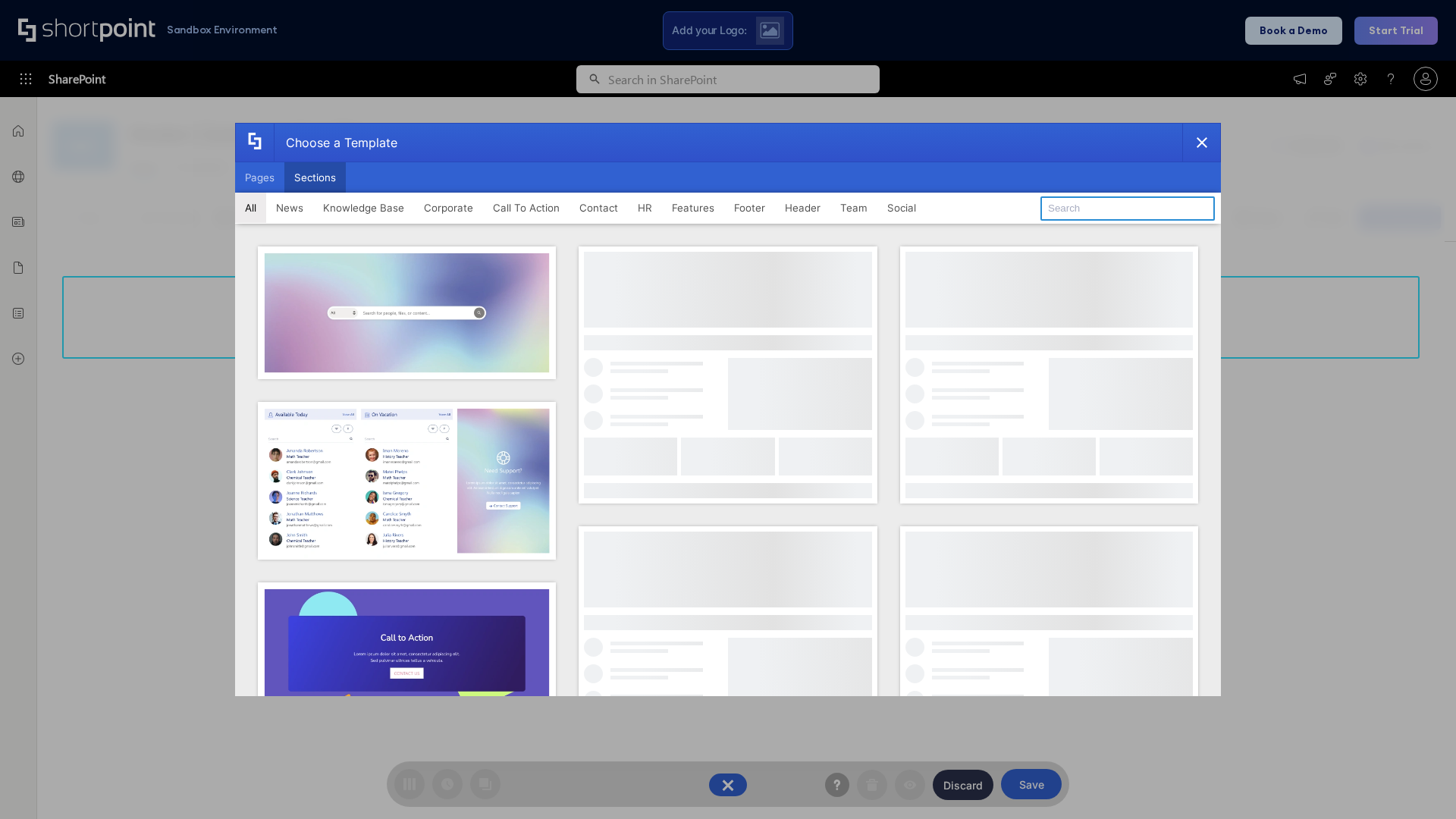  Describe the element at coordinates (1418, 782) in the screenshot. I see `div: Chat Widget` at that location.